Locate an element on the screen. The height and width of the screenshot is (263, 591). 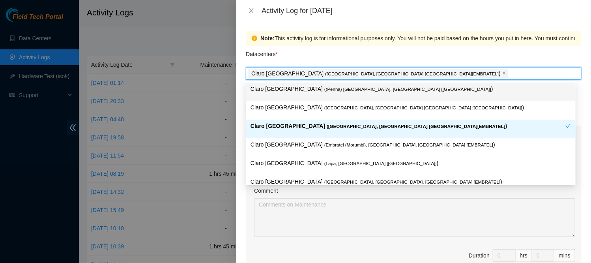
div: Duration is located at coordinates (479, 255).